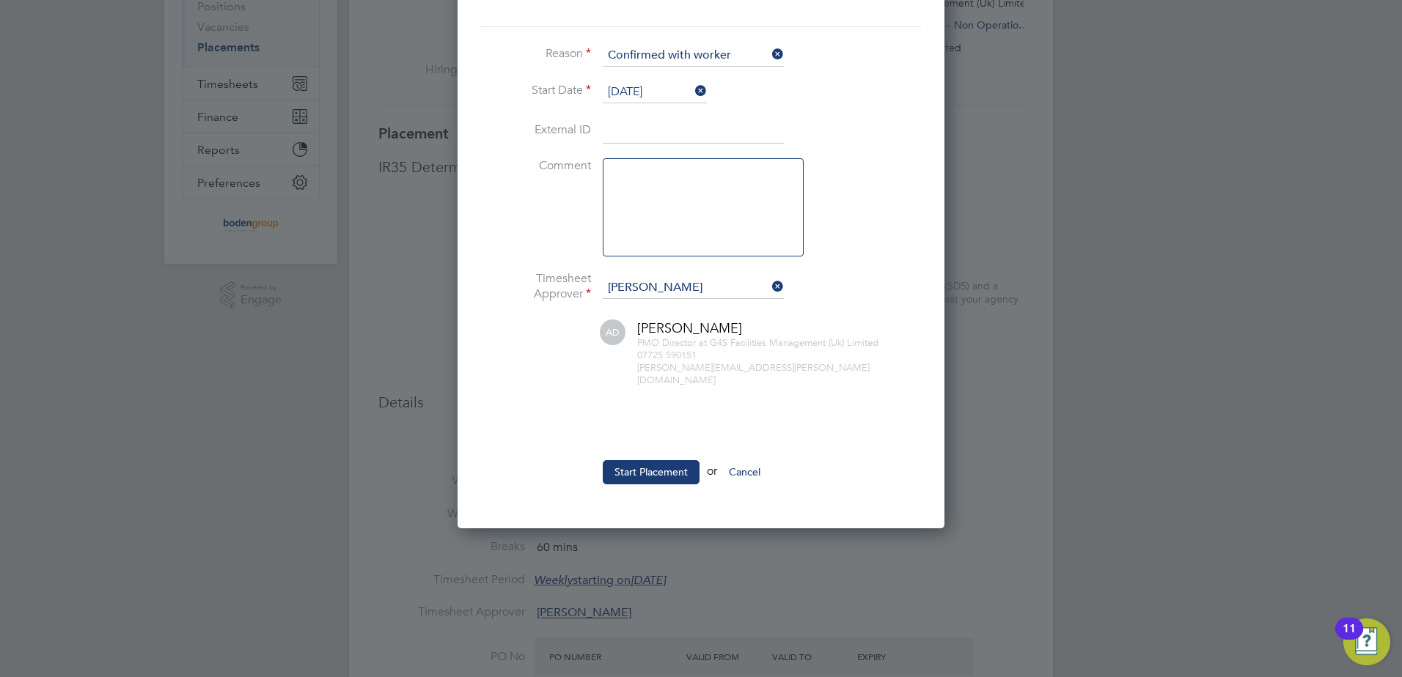 The image size is (1402, 677). Describe the element at coordinates (651, 472) in the screenshot. I see `button: Start Placement` at that location.